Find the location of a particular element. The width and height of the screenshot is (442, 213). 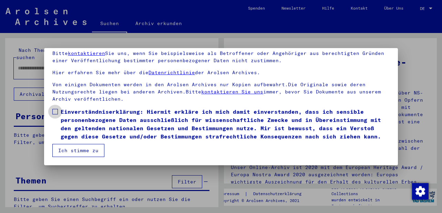

button: Ich stimme zu is located at coordinates (78, 151).